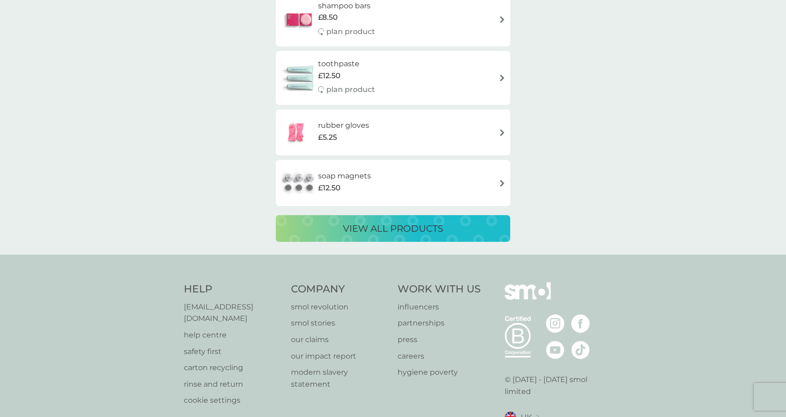  What do you see at coordinates (439, 373) in the screenshot?
I see `a: hygiene poverty` at bounding box center [439, 373].